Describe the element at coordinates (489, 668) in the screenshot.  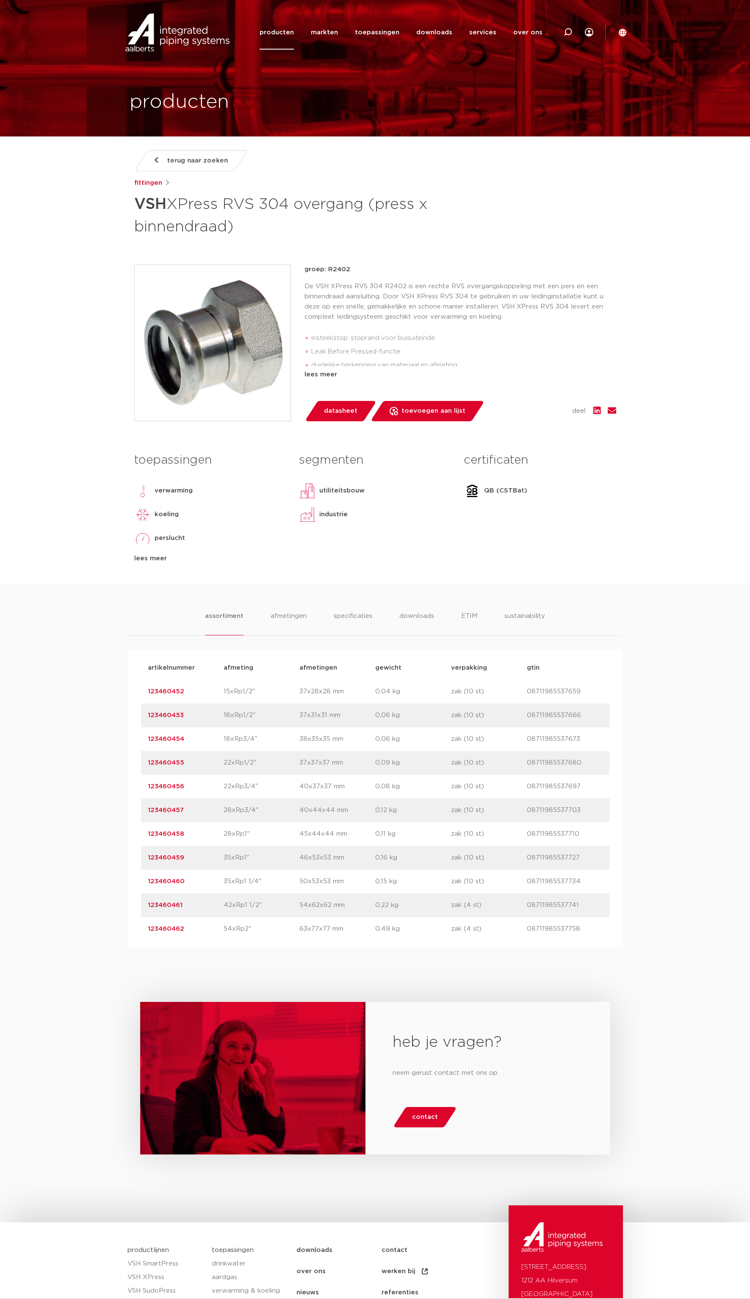
I see `p: verpakking` at that location.